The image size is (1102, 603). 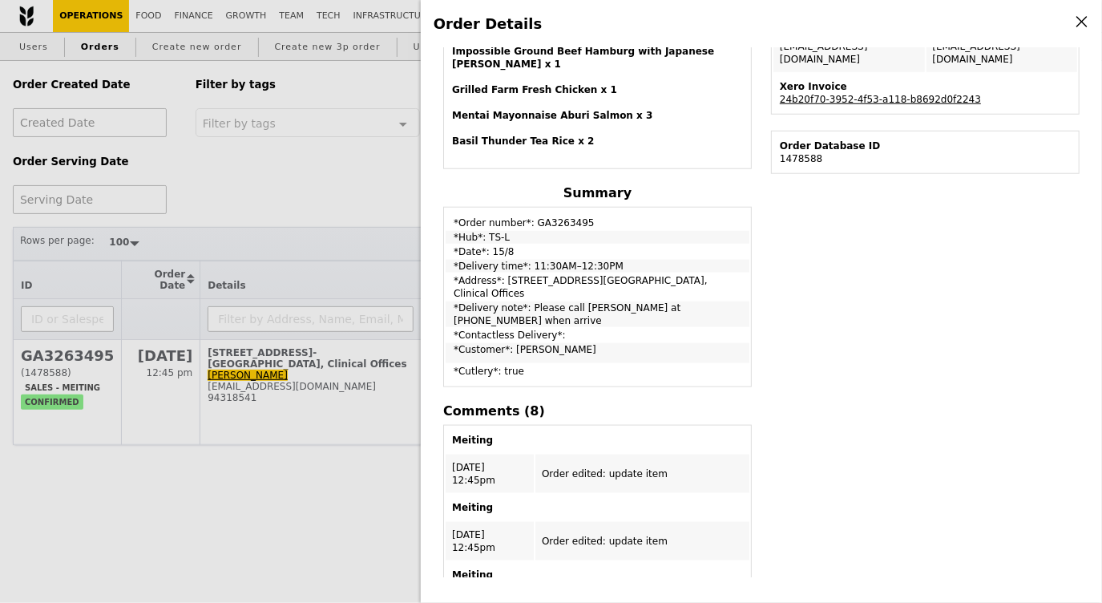 I want to click on td: *Date*: 15/8, so click(x=597, y=252).